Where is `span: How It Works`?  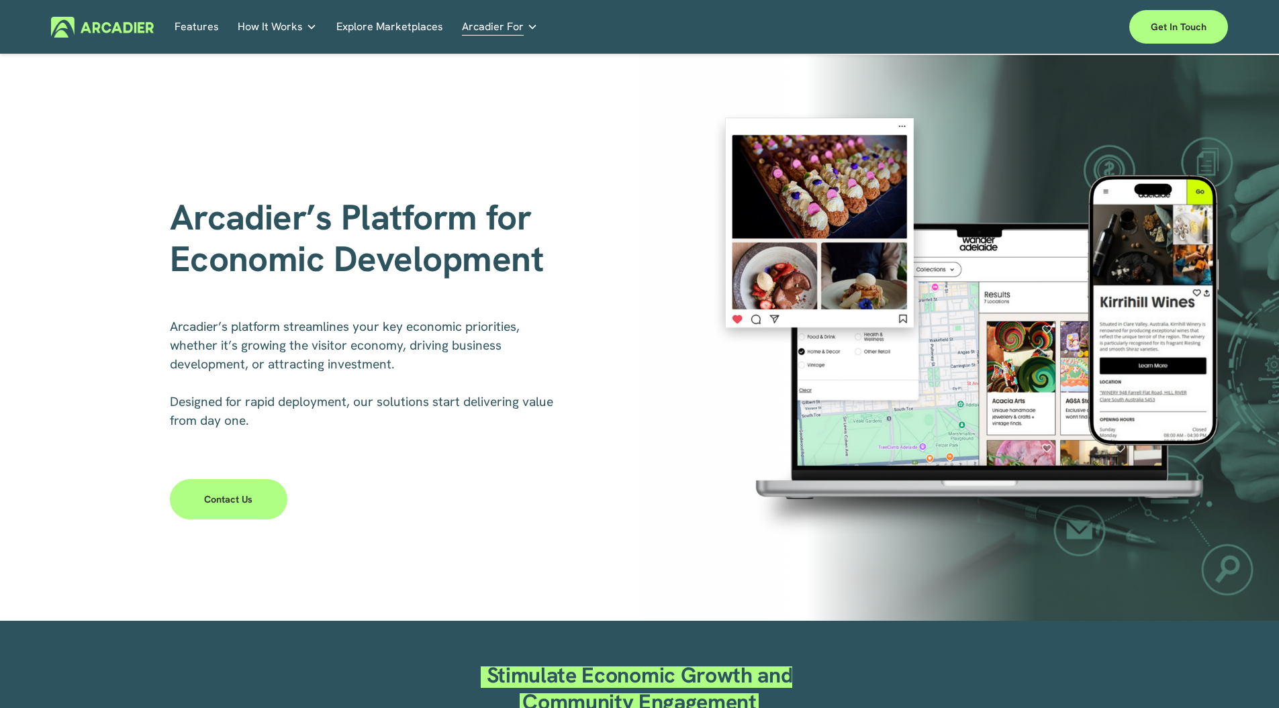 span: How It Works is located at coordinates (270, 27).